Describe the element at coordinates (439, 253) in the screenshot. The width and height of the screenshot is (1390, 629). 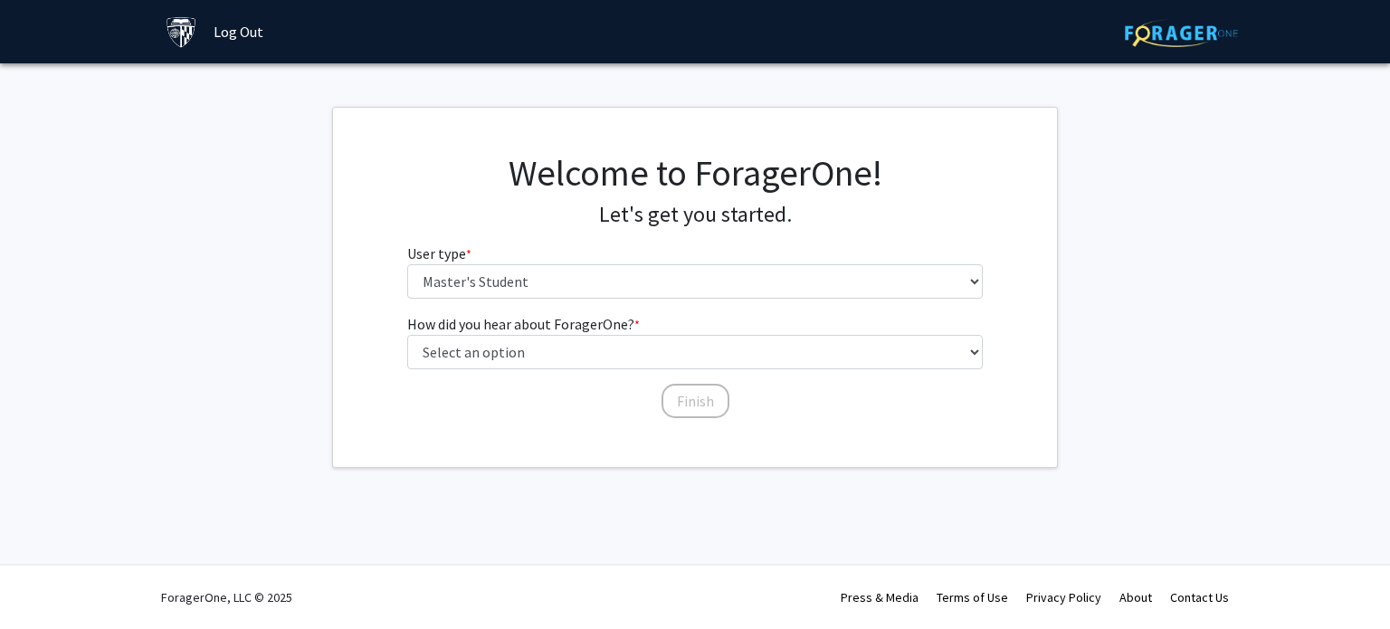
I see `label: User type` at that location.